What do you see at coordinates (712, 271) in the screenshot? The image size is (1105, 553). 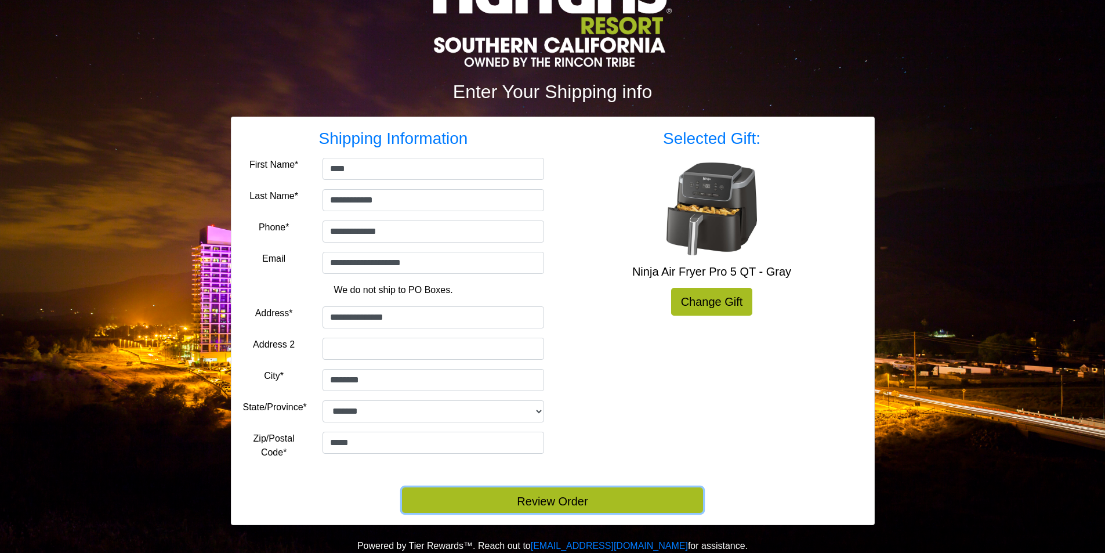 I see `h5: Ninja Air Fryer Pro 5 QT - Gray` at bounding box center [712, 271].